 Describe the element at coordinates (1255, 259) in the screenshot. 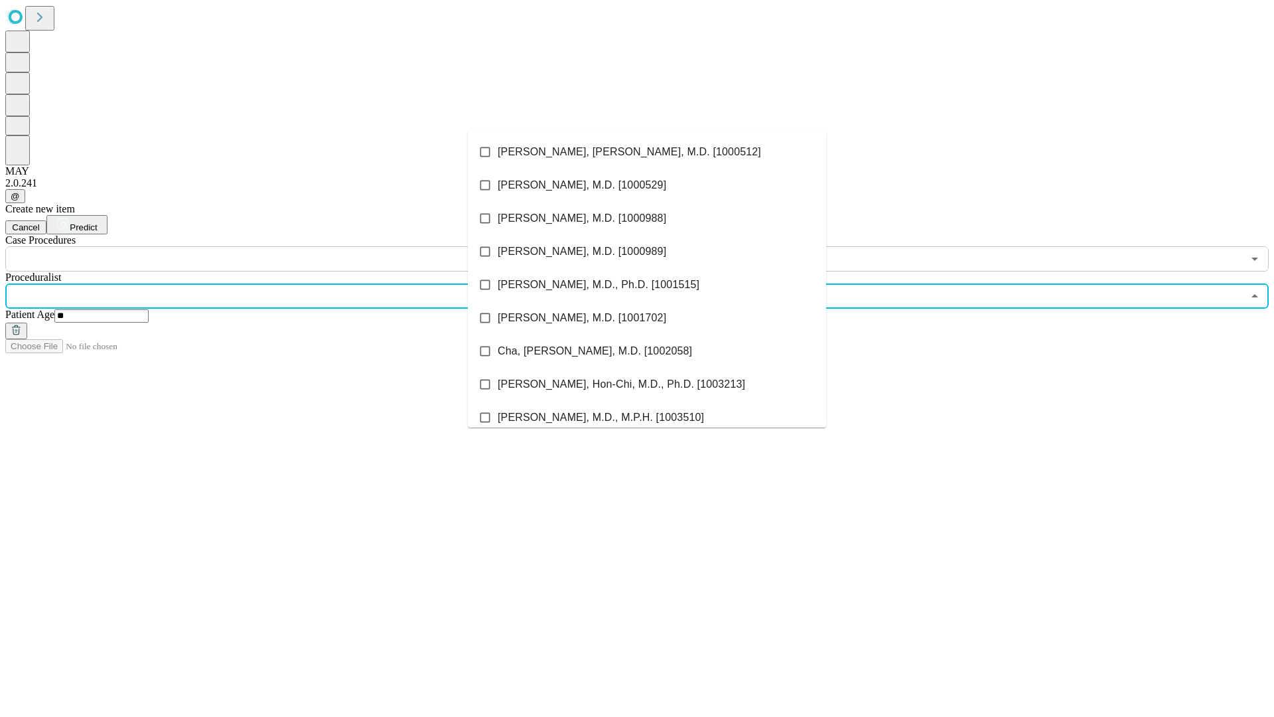

I see `button: Open` at that location.